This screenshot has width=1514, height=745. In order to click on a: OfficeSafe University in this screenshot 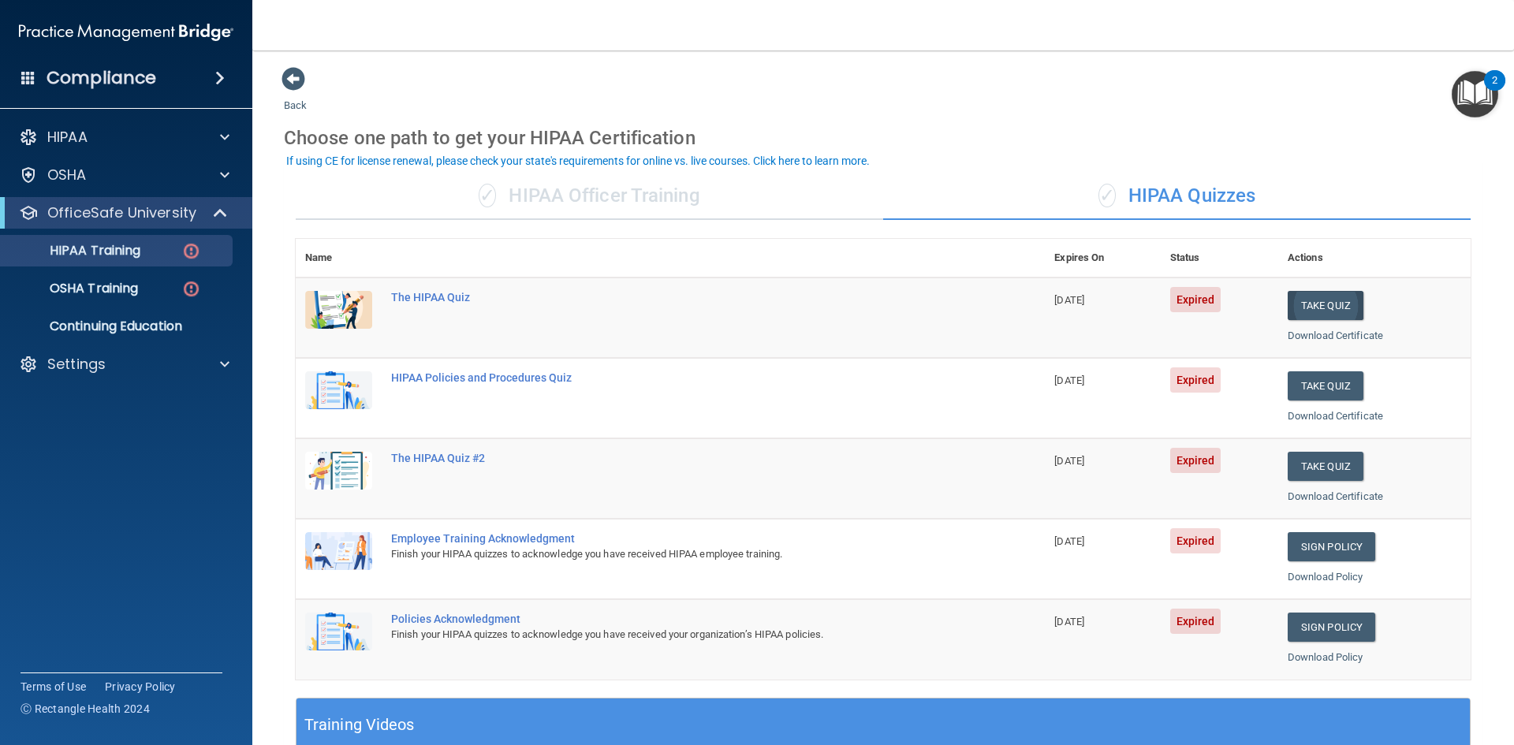, I will do `click(124, 213)`.